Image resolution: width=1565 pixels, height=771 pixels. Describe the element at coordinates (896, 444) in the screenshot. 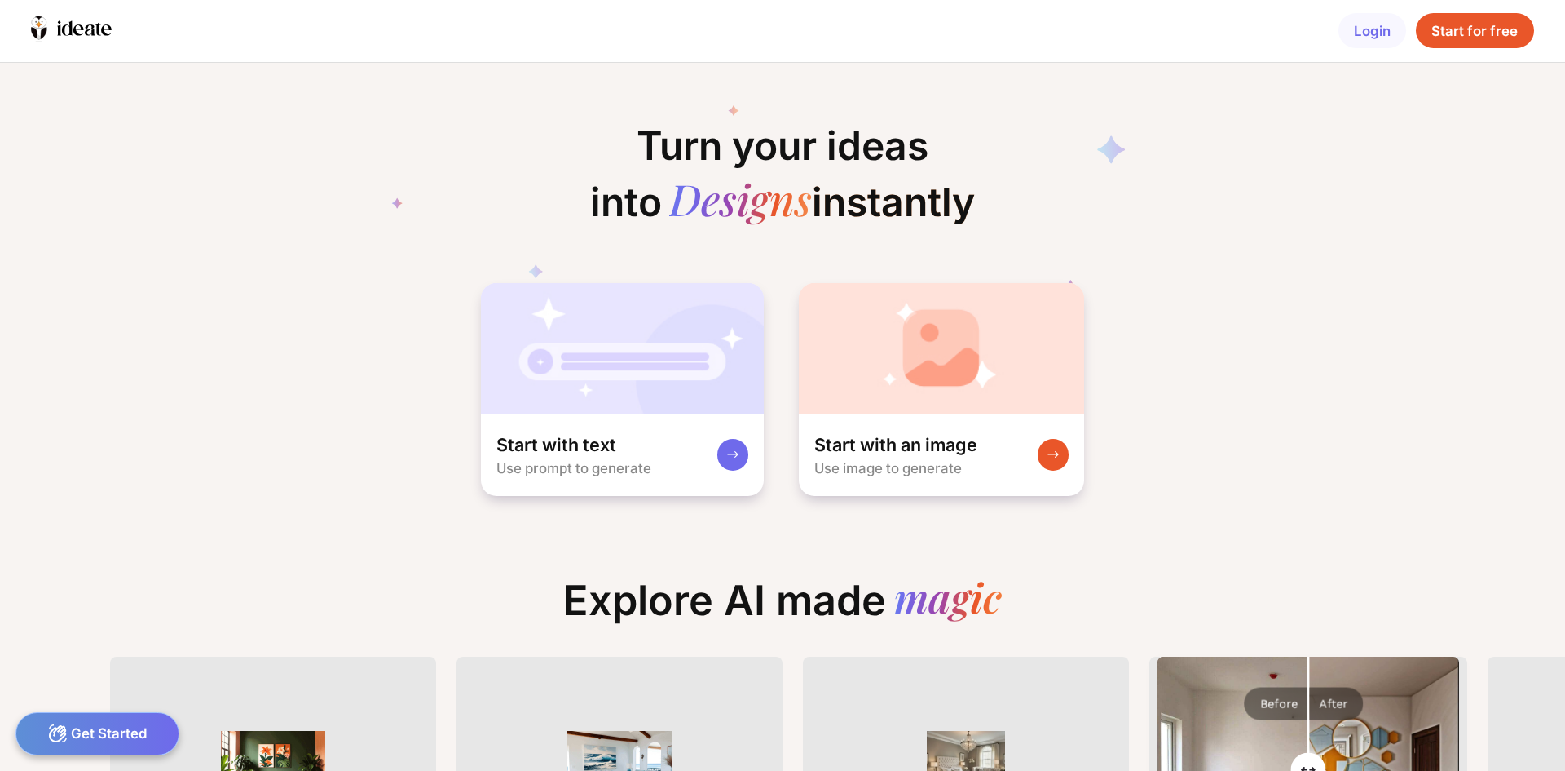

I see `div: Start with an image` at that location.